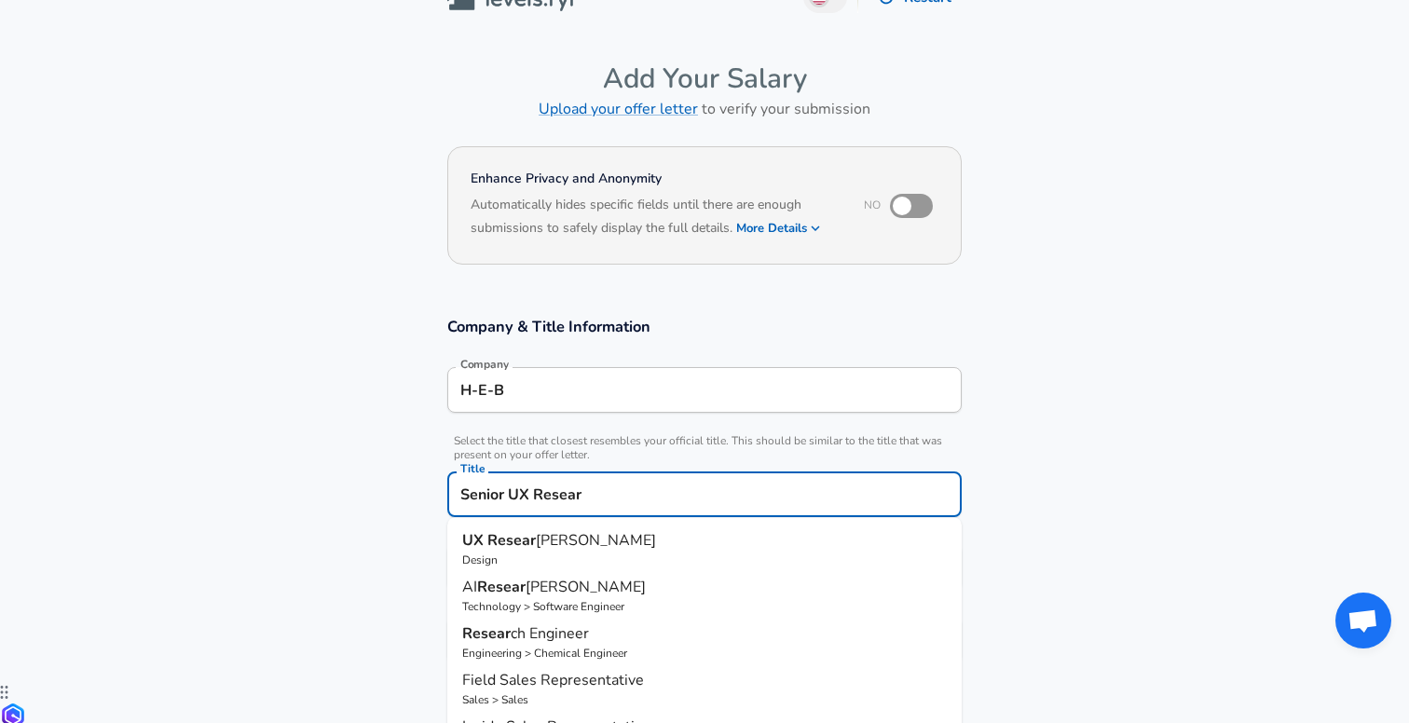  Describe the element at coordinates (654, 179) in the screenshot. I see `h4: Enhance Privacy and Anonymity` at that location.